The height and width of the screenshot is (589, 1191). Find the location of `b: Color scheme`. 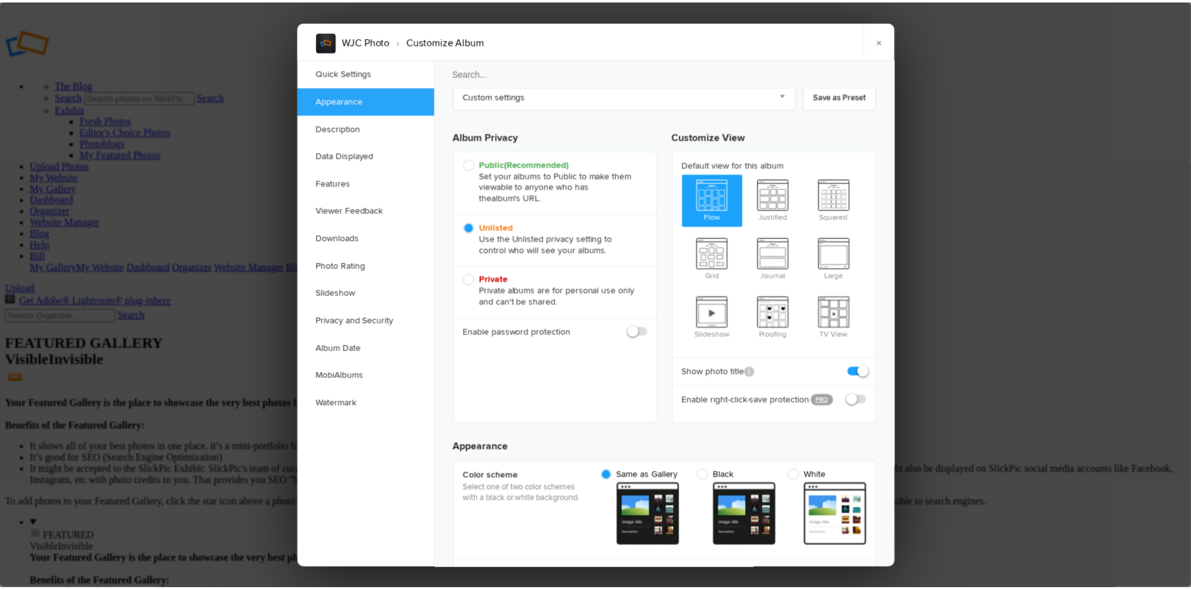

b: Color scheme is located at coordinates (530, 476).